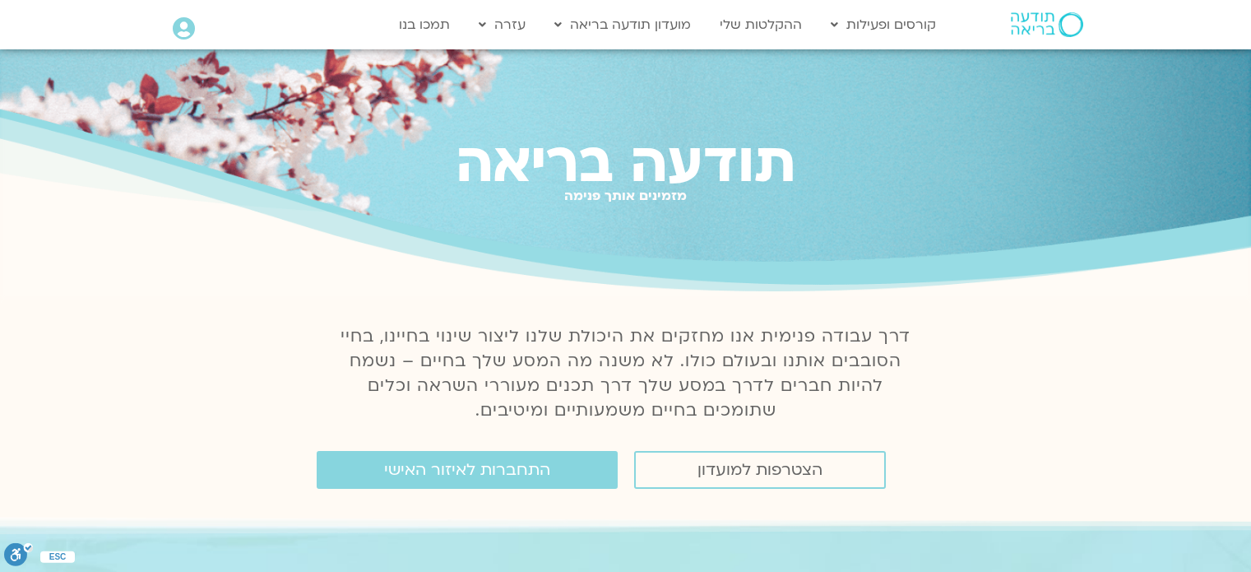 The width and height of the screenshot is (1251, 572). What do you see at coordinates (884, 25) in the screenshot?
I see `a: קורסים ופעילות` at bounding box center [884, 25].